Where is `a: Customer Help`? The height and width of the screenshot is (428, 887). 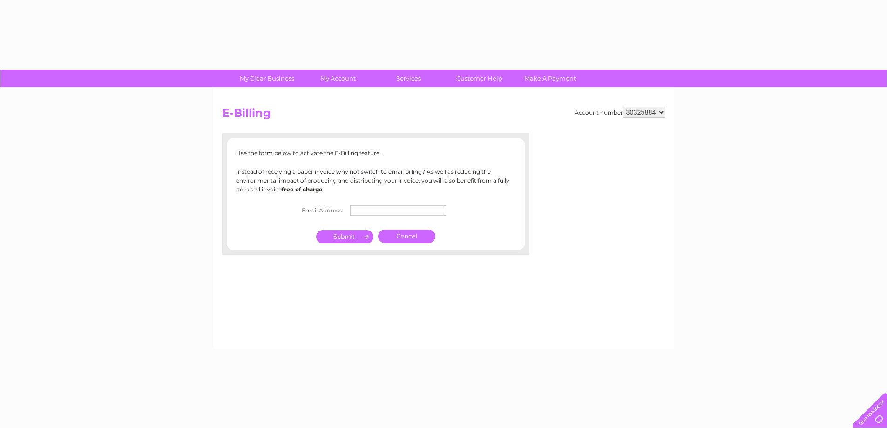 a: Customer Help is located at coordinates (479, 78).